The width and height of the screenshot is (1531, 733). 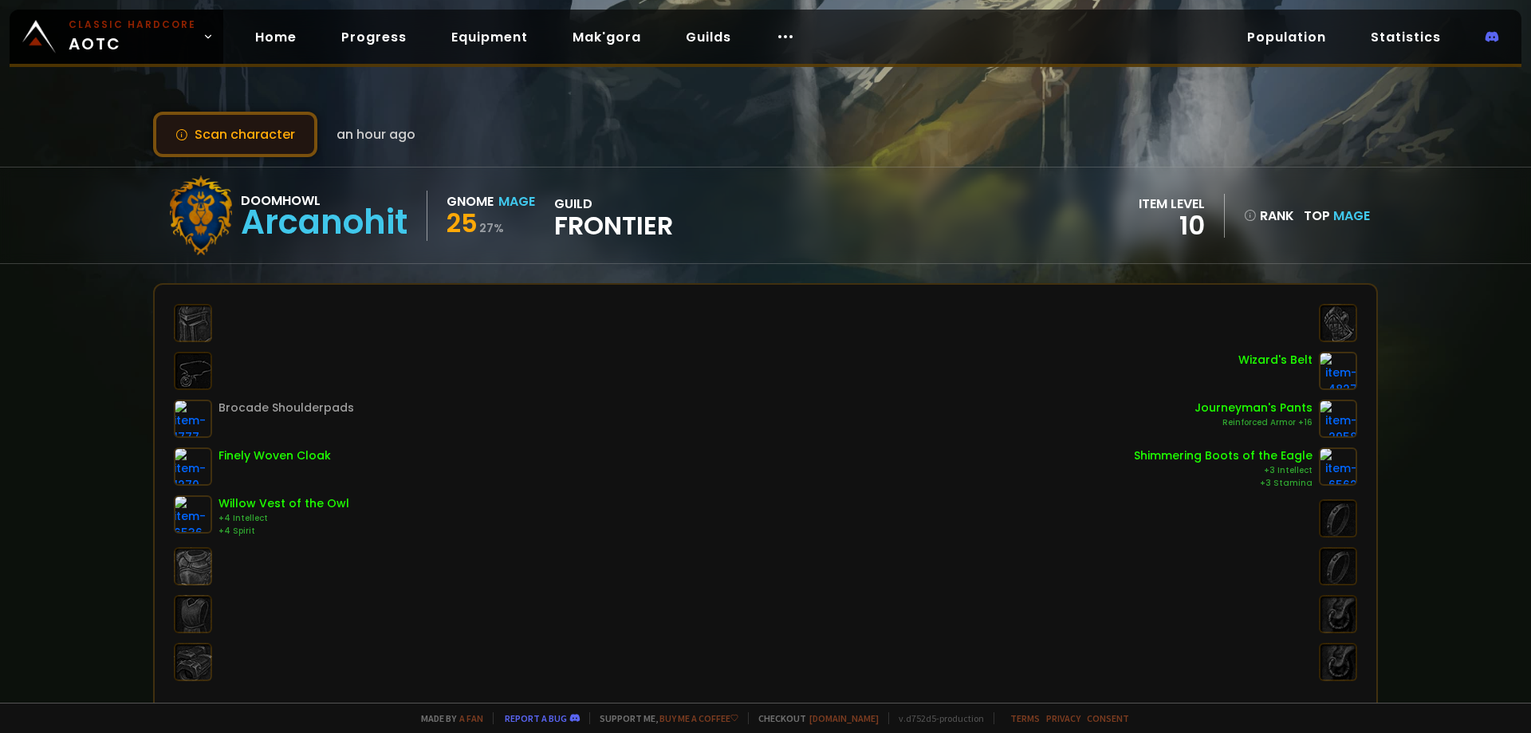 I want to click on button: Scan character, so click(x=235, y=134).